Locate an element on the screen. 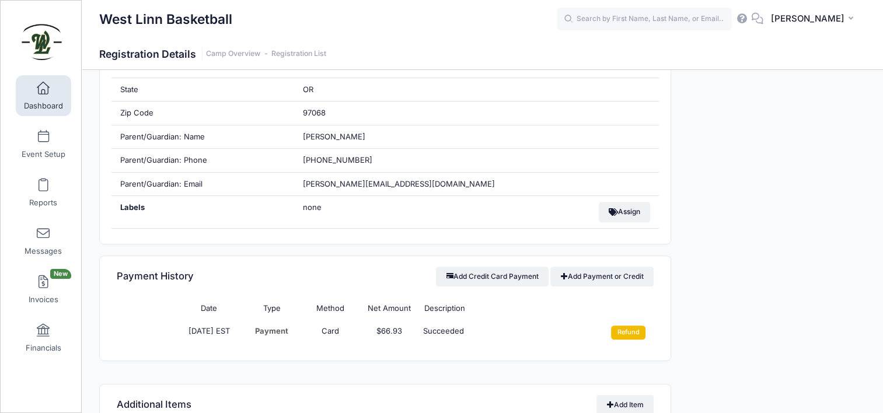  th: Type is located at coordinates (271, 308).